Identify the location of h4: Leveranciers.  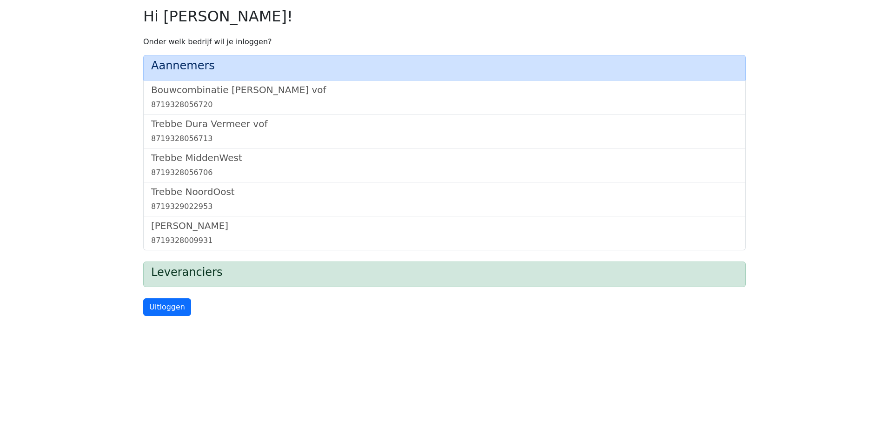
(445, 272).